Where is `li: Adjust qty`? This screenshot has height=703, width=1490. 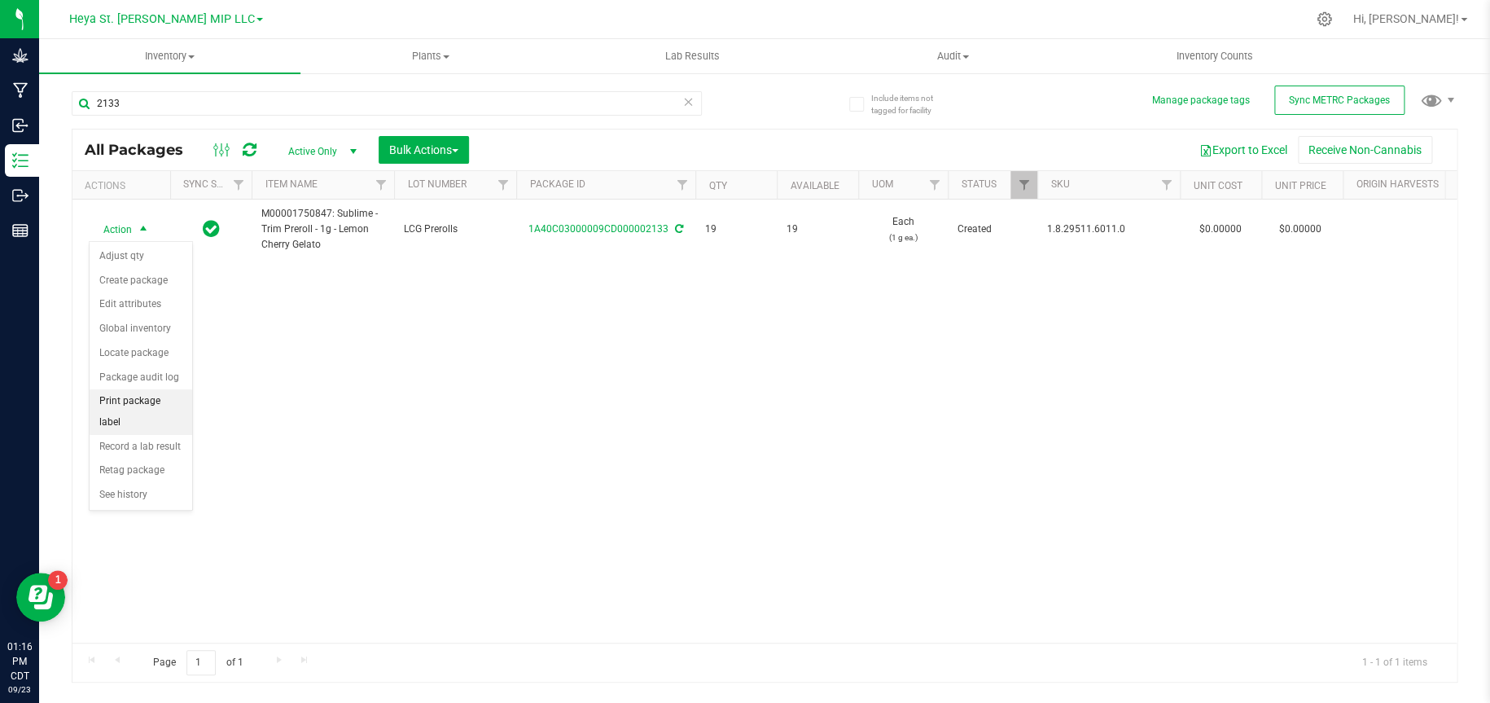
li: Adjust qty is located at coordinates (141, 257).